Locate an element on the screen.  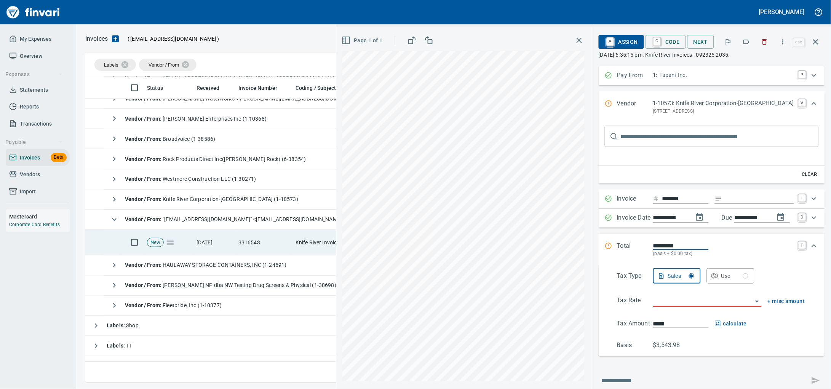
span: Reports is located at coordinates (29, 107).